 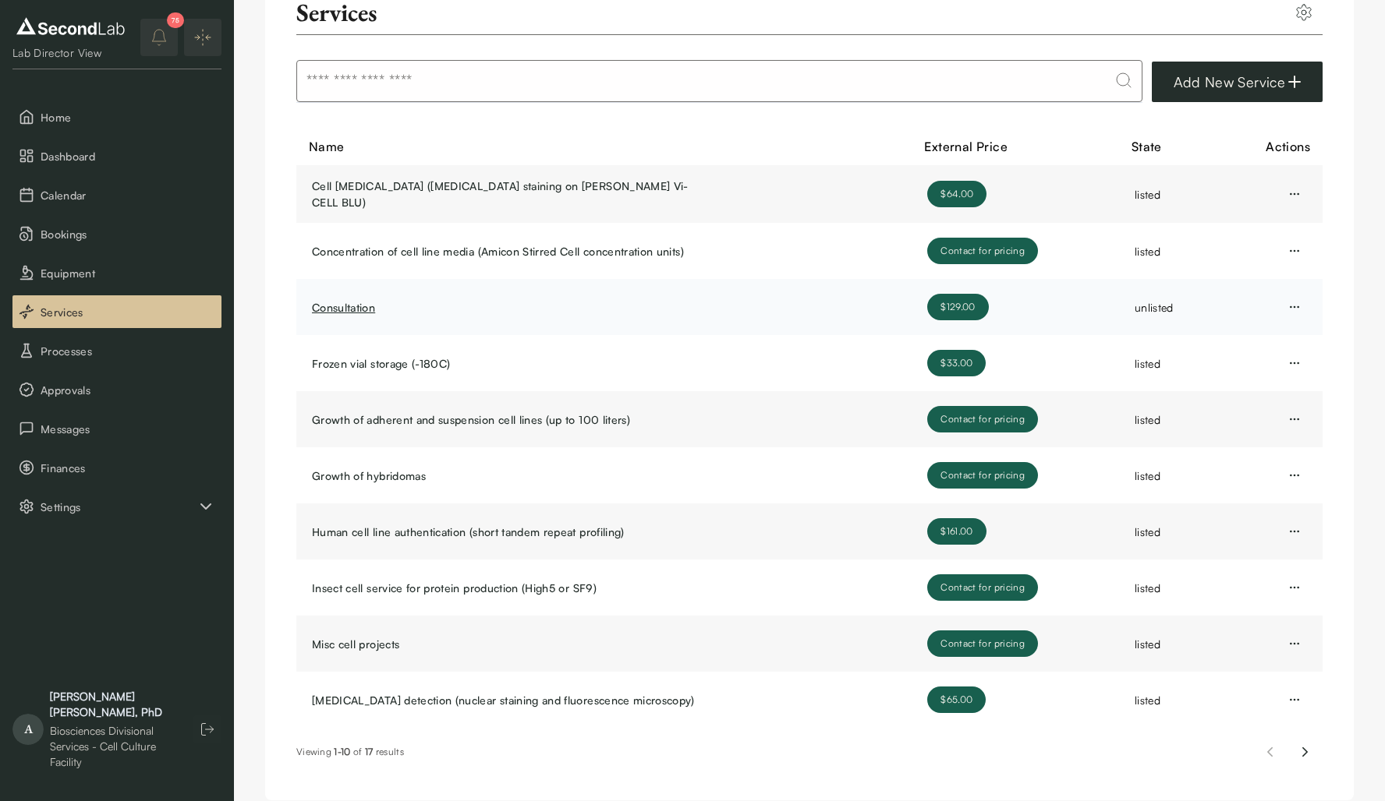 I want to click on a: Services, so click(x=117, y=312).